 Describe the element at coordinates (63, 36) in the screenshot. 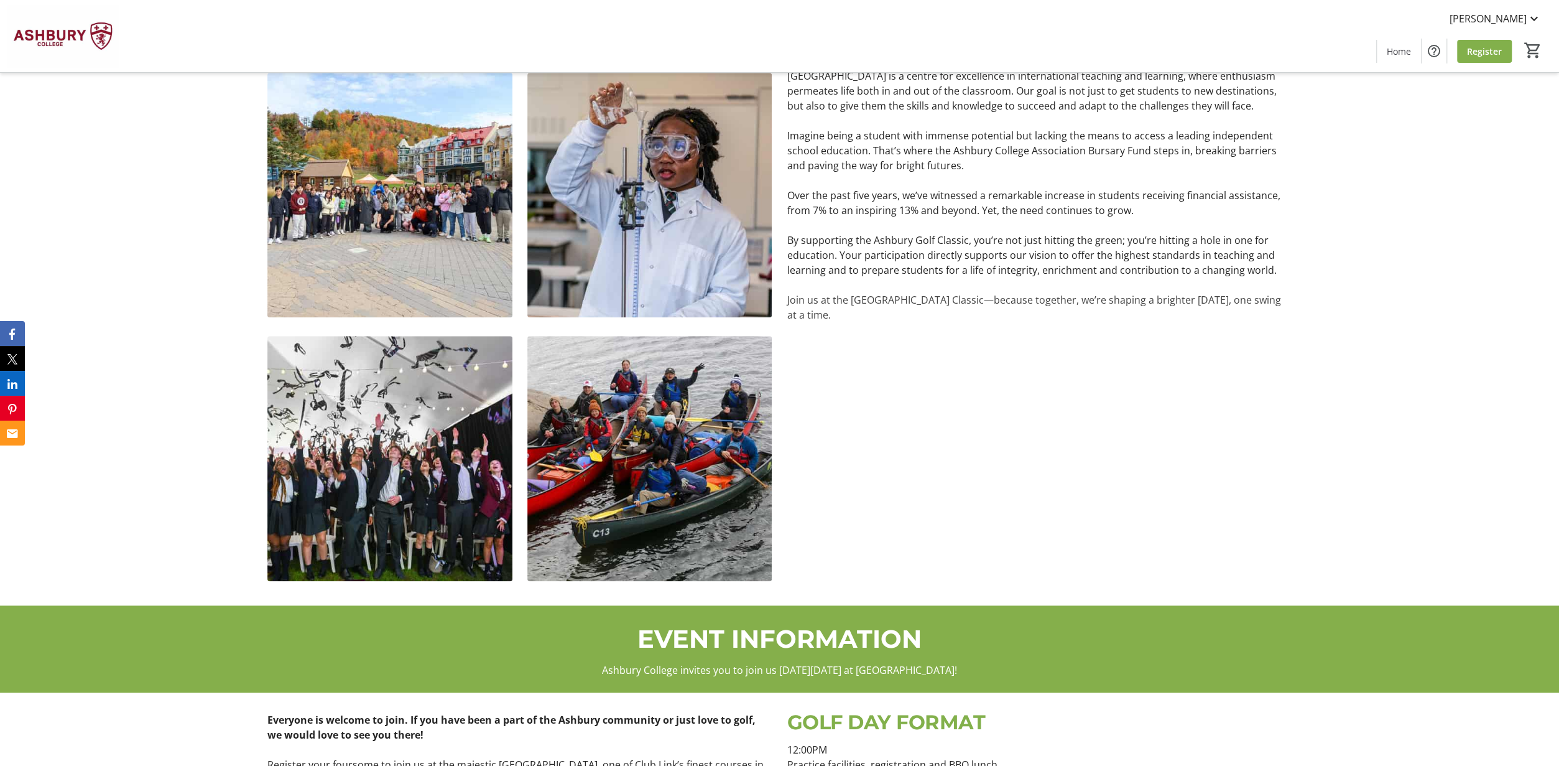

I see `img: Ashbury College's Logo` at that location.